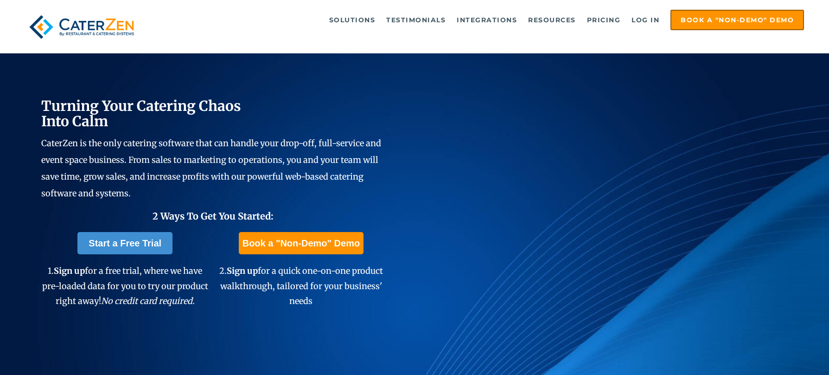  Describe the element at coordinates (125, 243) in the screenshot. I see `a: Start a Free Trial` at that location.